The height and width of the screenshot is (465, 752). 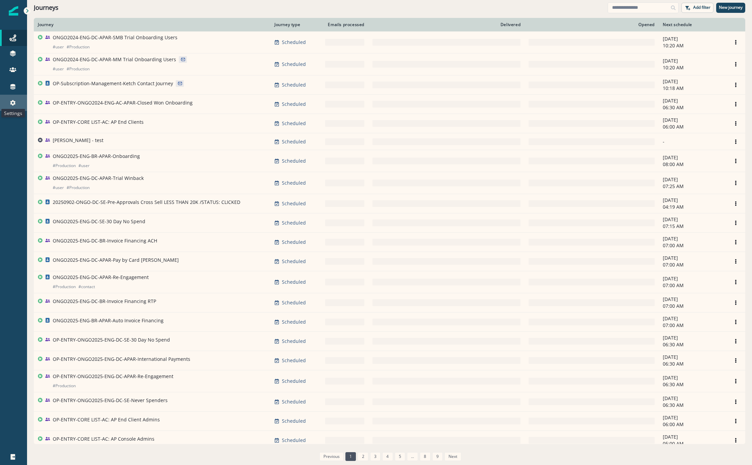 What do you see at coordinates (692, 25) in the screenshot?
I see `div: Next schedule` at bounding box center [692, 25].